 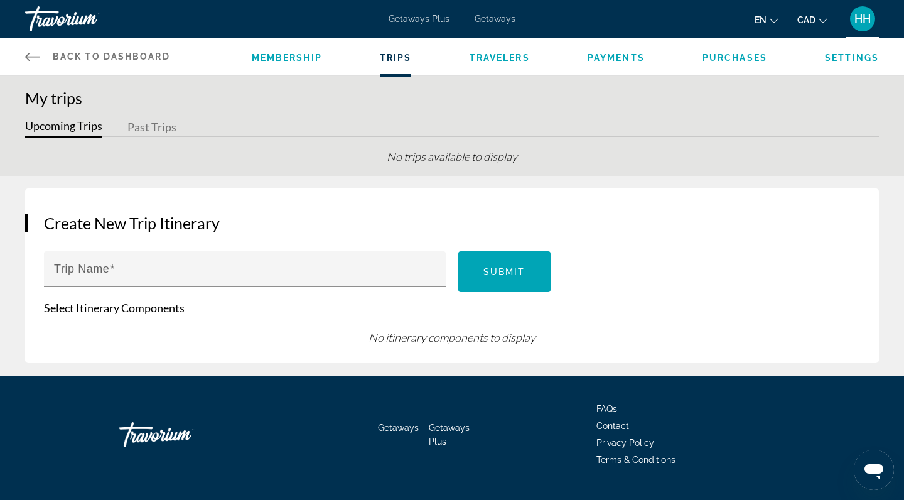 I want to click on a: Contact, so click(x=613, y=426).